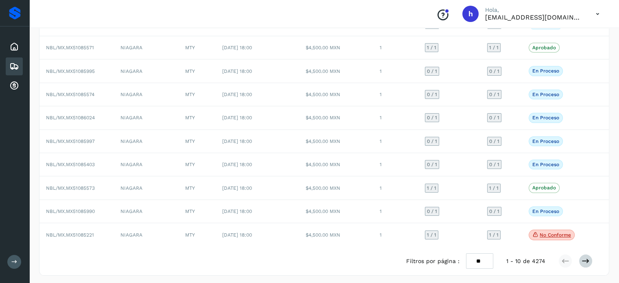 The height and width of the screenshot is (283, 619). I want to click on p: hpichardo@karesan.com.mx, so click(534, 17).